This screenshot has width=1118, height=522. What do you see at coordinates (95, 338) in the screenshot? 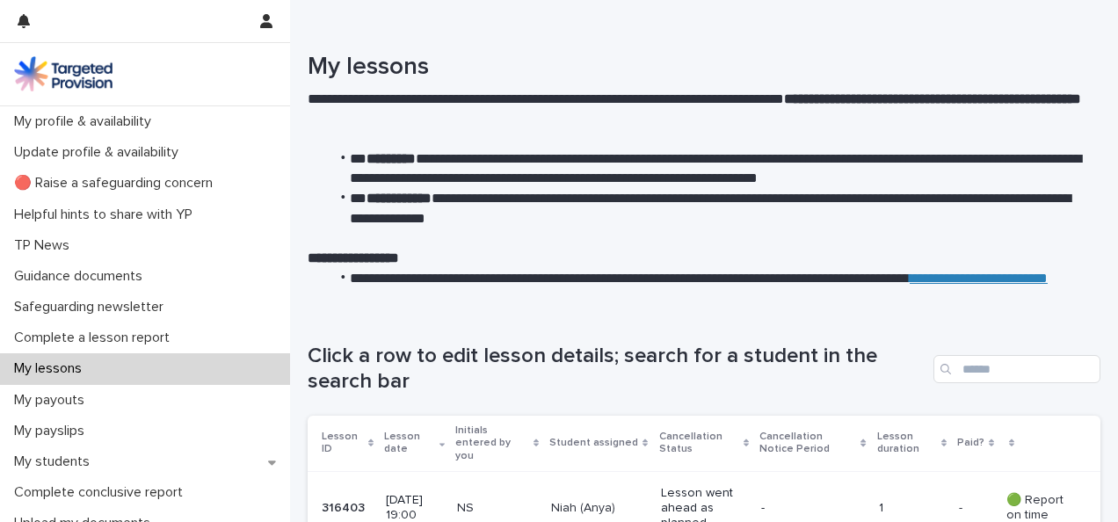
I see `p: Complete a lesson report` at bounding box center [95, 338].